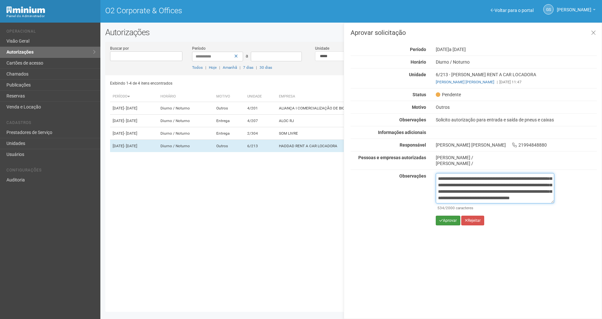  What do you see at coordinates (549, 9) in the screenshot?
I see `a: GS` at bounding box center [549, 9].